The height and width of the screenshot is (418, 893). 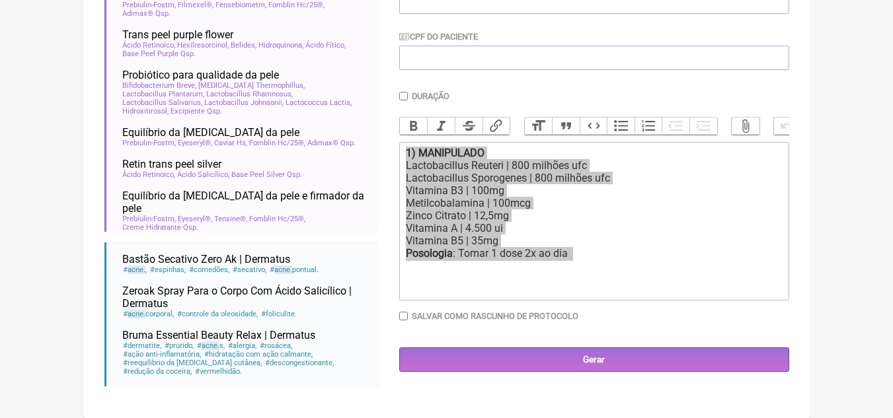 What do you see at coordinates (160, 227) in the screenshot?
I see `span: Creme Hidratante Qsp` at bounding box center [160, 227].